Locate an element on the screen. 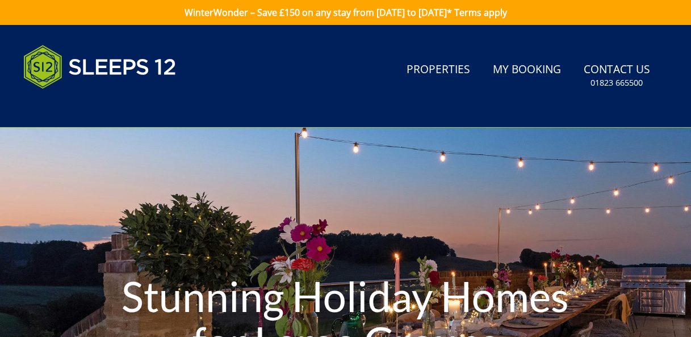 The width and height of the screenshot is (691, 337). small: 01823 665500 is located at coordinates (616, 83).